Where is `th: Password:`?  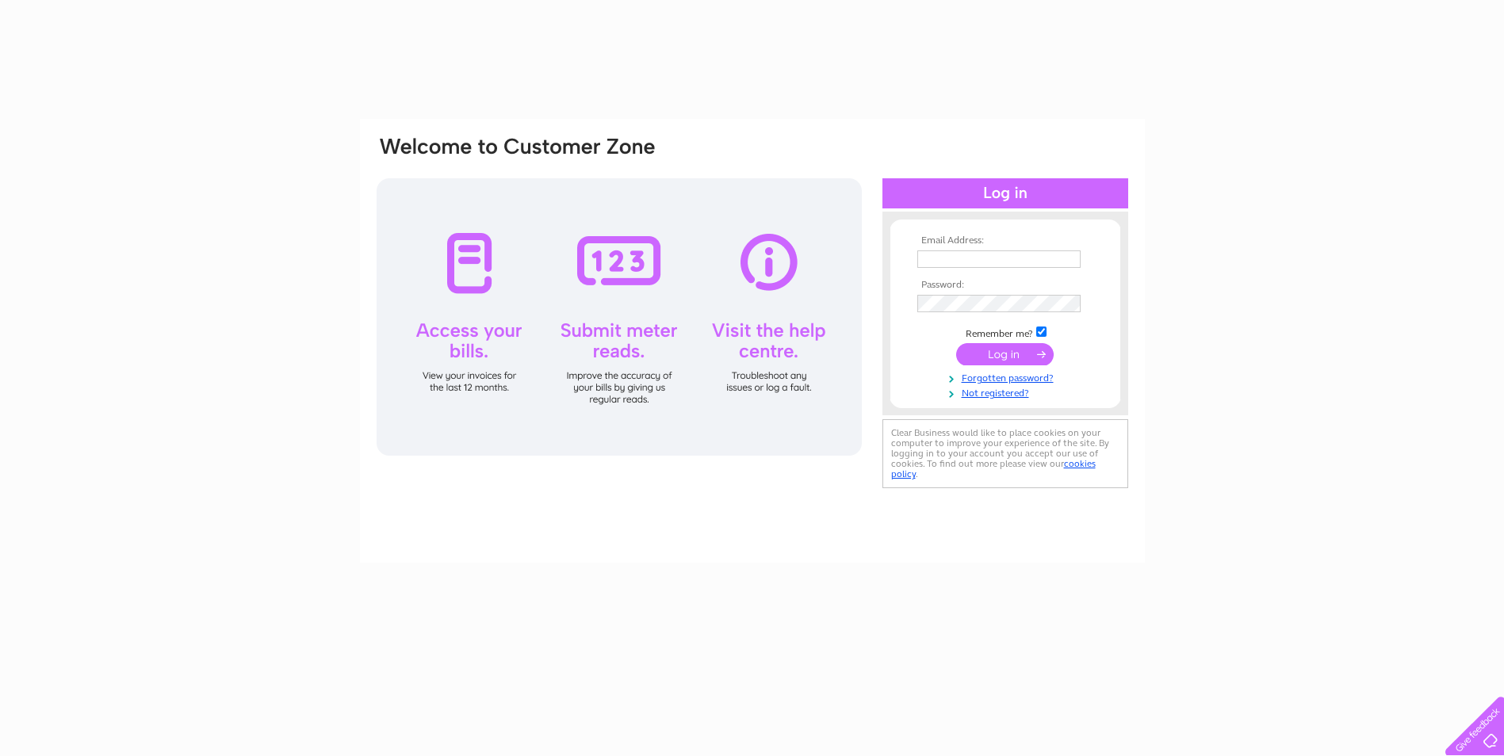 th: Password: is located at coordinates (1005, 285).